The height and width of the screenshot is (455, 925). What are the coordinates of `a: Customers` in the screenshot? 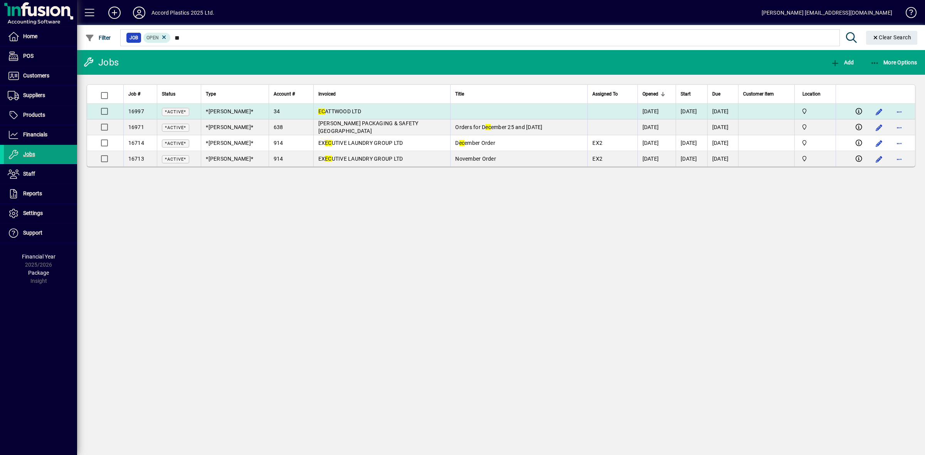 It's located at (40, 76).